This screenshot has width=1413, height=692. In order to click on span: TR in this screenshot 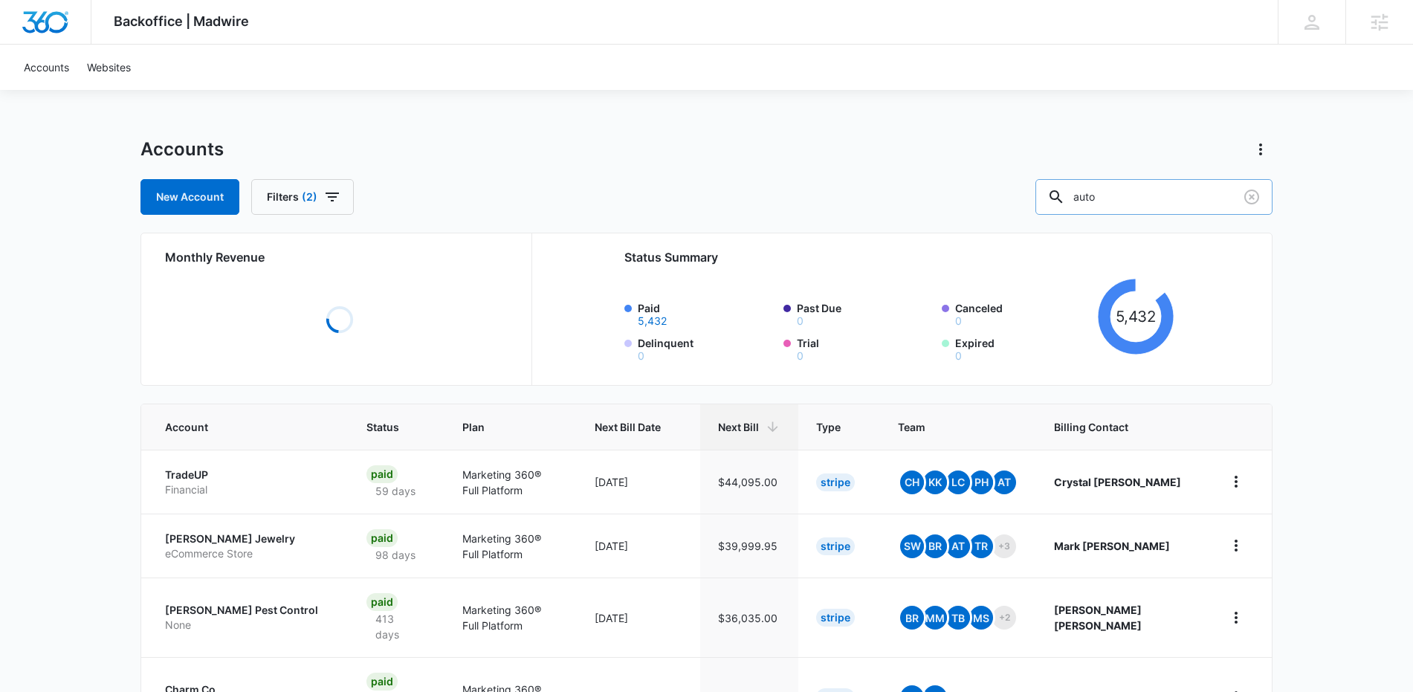, I will do `click(981, 546)`.